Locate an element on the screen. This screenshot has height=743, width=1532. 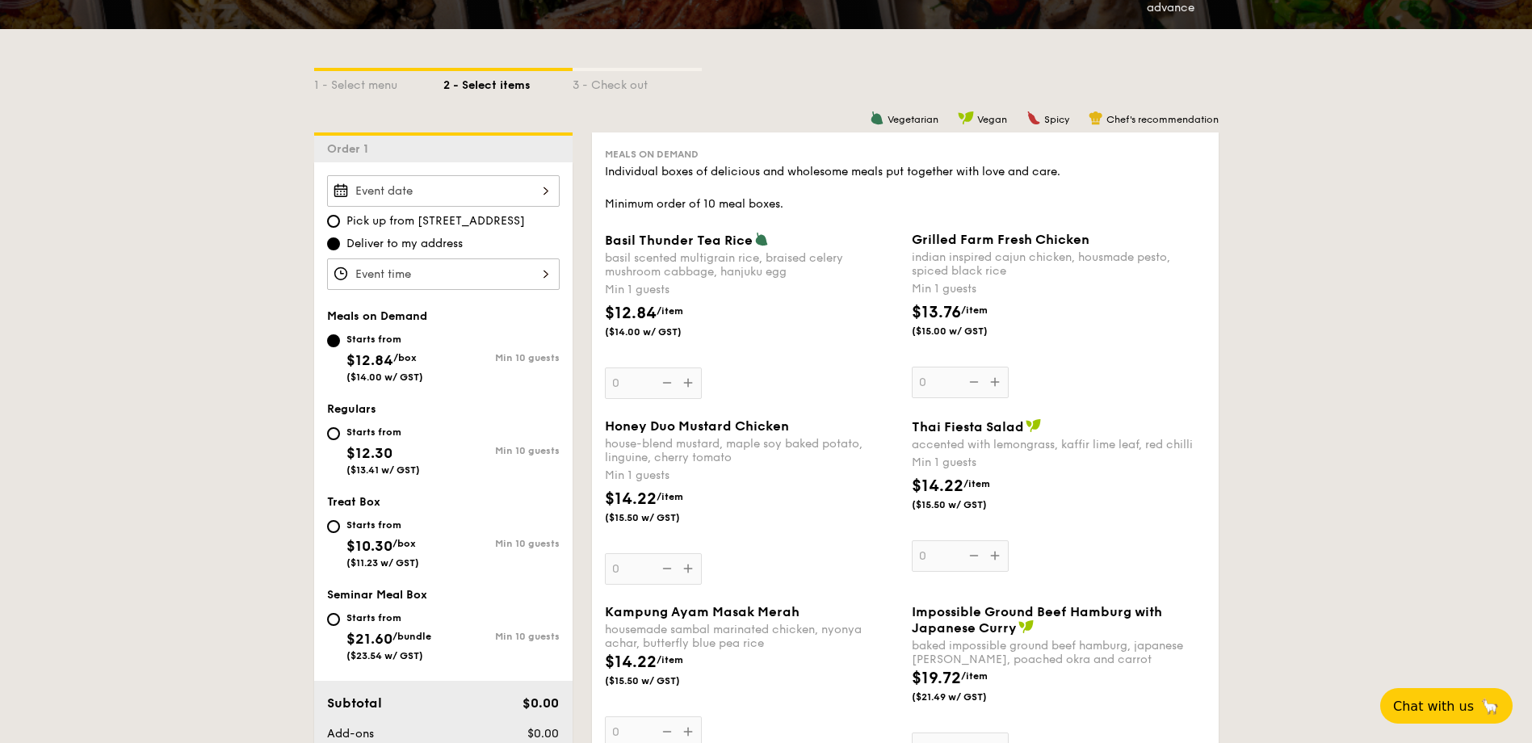
span: Regulars is located at coordinates (351, 409).